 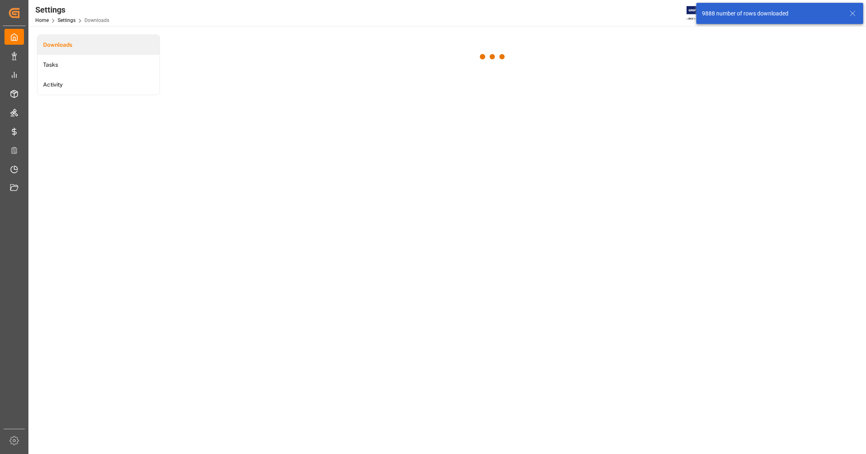 I want to click on li: Activity, so click(x=98, y=84).